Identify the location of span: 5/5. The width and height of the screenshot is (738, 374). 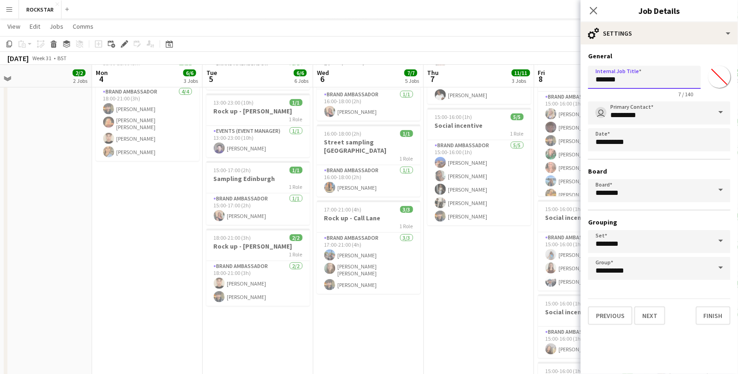
(517, 117).